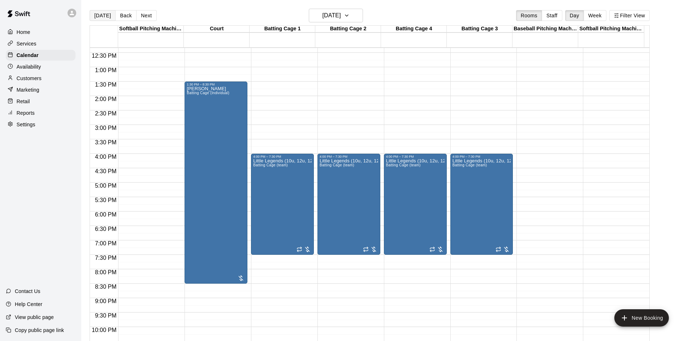  Describe the element at coordinates (216, 183) in the screenshot. I see `div: 1:30 PM – 8:30 PM: Batting Cage (Individual)` at that location.